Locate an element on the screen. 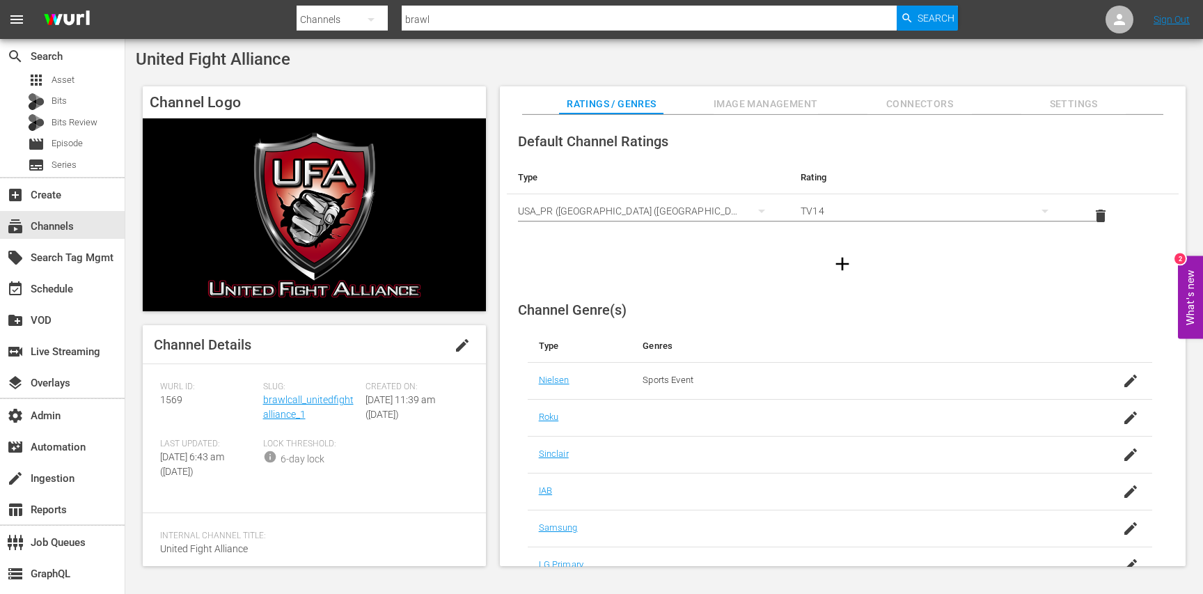 Image resolution: width=1203 pixels, height=594 pixels. span: Job Queues is located at coordinates (15, 542).